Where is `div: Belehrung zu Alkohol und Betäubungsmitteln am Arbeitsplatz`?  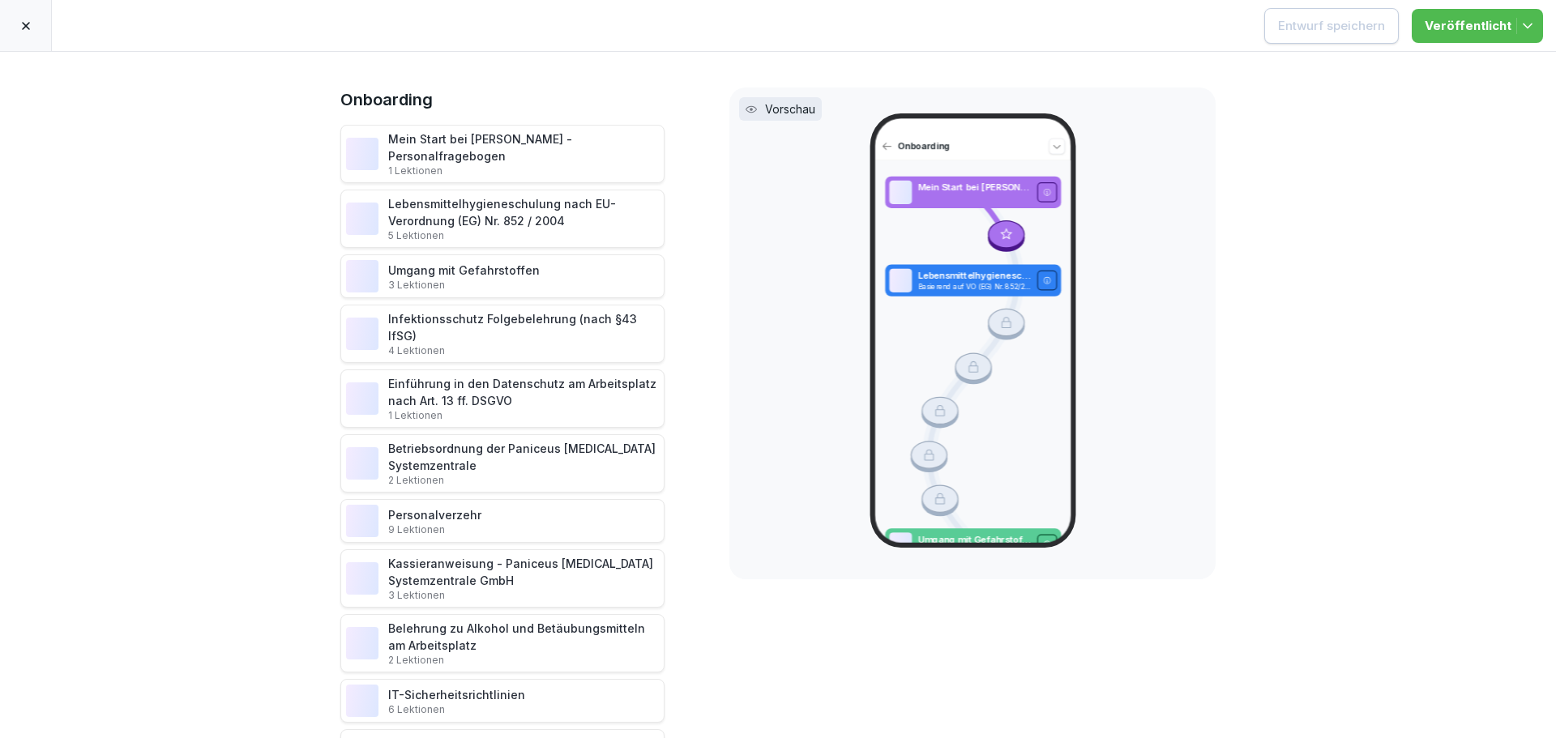 div: Belehrung zu Alkohol und Betäubungsmitteln am Arbeitsplatz is located at coordinates (524, 644).